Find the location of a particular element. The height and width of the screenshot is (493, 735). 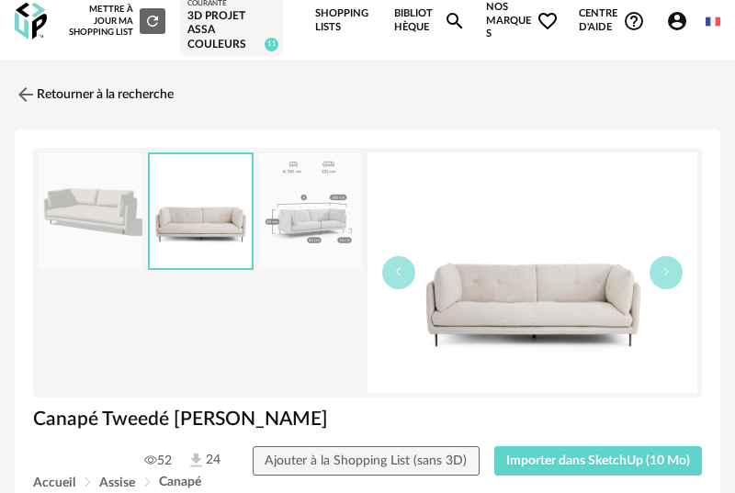

span: Centre d'aideHelp Circle Outline icon is located at coordinates (612, 20).